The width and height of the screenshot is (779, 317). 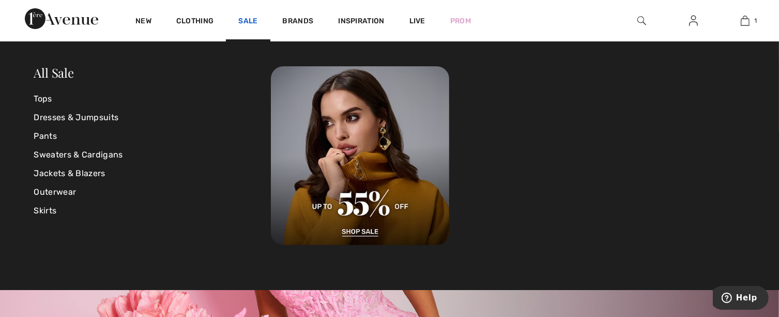 What do you see at coordinates (248, 22) in the screenshot?
I see `a: Sale` at bounding box center [248, 22].